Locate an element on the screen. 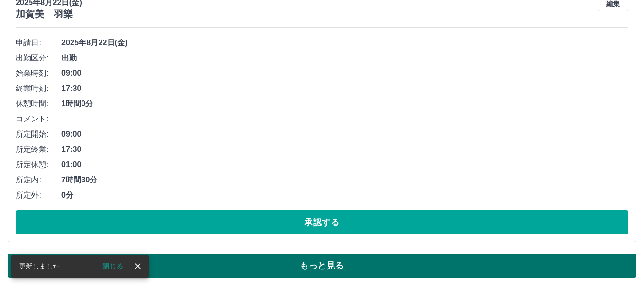  div: 更新しました is located at coordinates (39, 267).